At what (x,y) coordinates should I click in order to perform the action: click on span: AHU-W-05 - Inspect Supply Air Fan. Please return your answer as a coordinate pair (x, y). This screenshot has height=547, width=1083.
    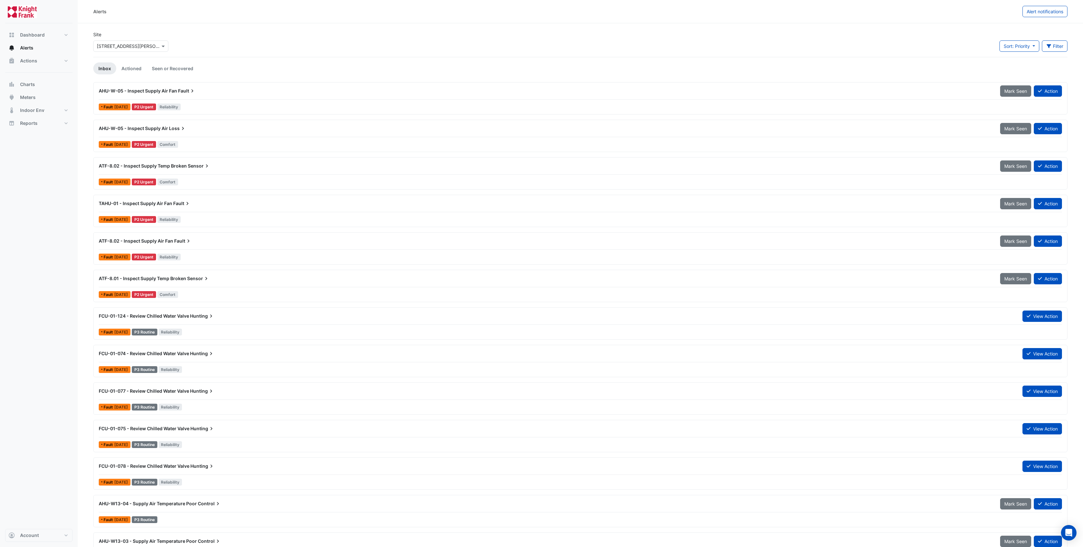
    Looking at the image, I should click on (138, 91).